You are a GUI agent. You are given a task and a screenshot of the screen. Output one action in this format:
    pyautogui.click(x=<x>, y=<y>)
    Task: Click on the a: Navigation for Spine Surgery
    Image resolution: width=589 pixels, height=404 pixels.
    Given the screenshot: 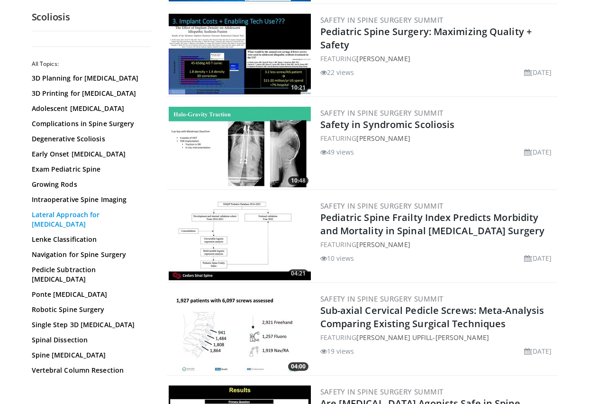 What is the action you would take?
    pyautogui.click(x=90, y=254)
    